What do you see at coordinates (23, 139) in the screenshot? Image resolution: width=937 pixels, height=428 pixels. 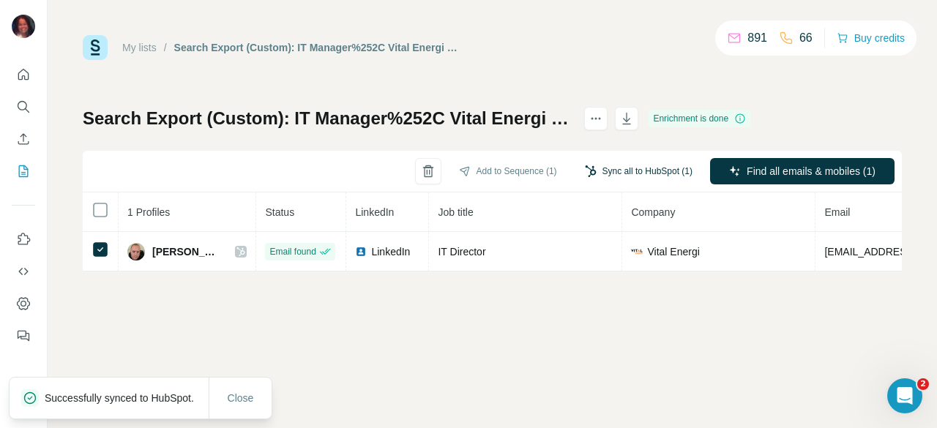 I see `button: Enrich CSV` at bounding box center [23, 139].